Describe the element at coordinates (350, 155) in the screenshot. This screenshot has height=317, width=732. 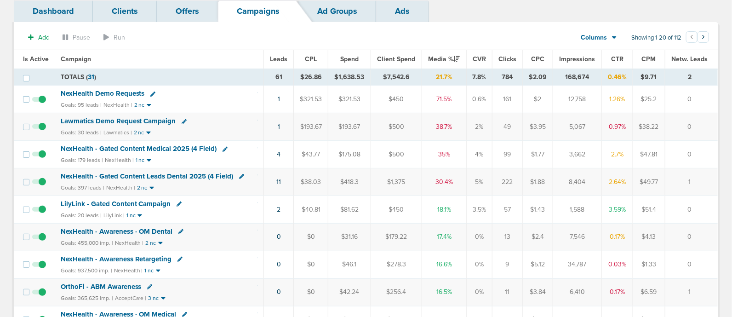
I see `td: $175.08` at that location.